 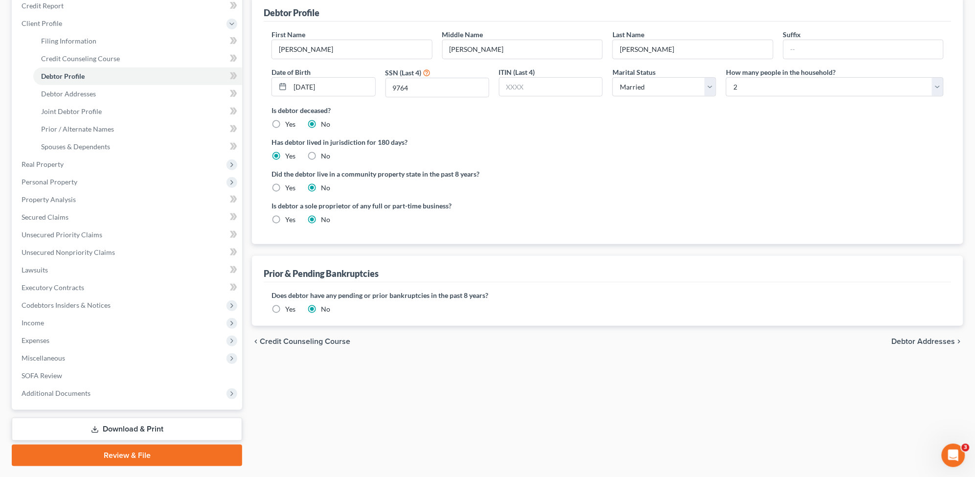 I want to click on span: Credit Report, so click(x=43, y=5).